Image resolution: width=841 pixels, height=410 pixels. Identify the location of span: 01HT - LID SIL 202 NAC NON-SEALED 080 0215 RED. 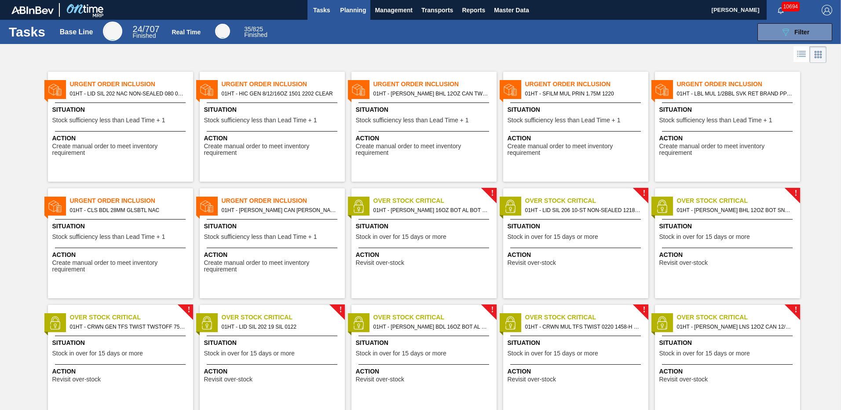
(128, 94).